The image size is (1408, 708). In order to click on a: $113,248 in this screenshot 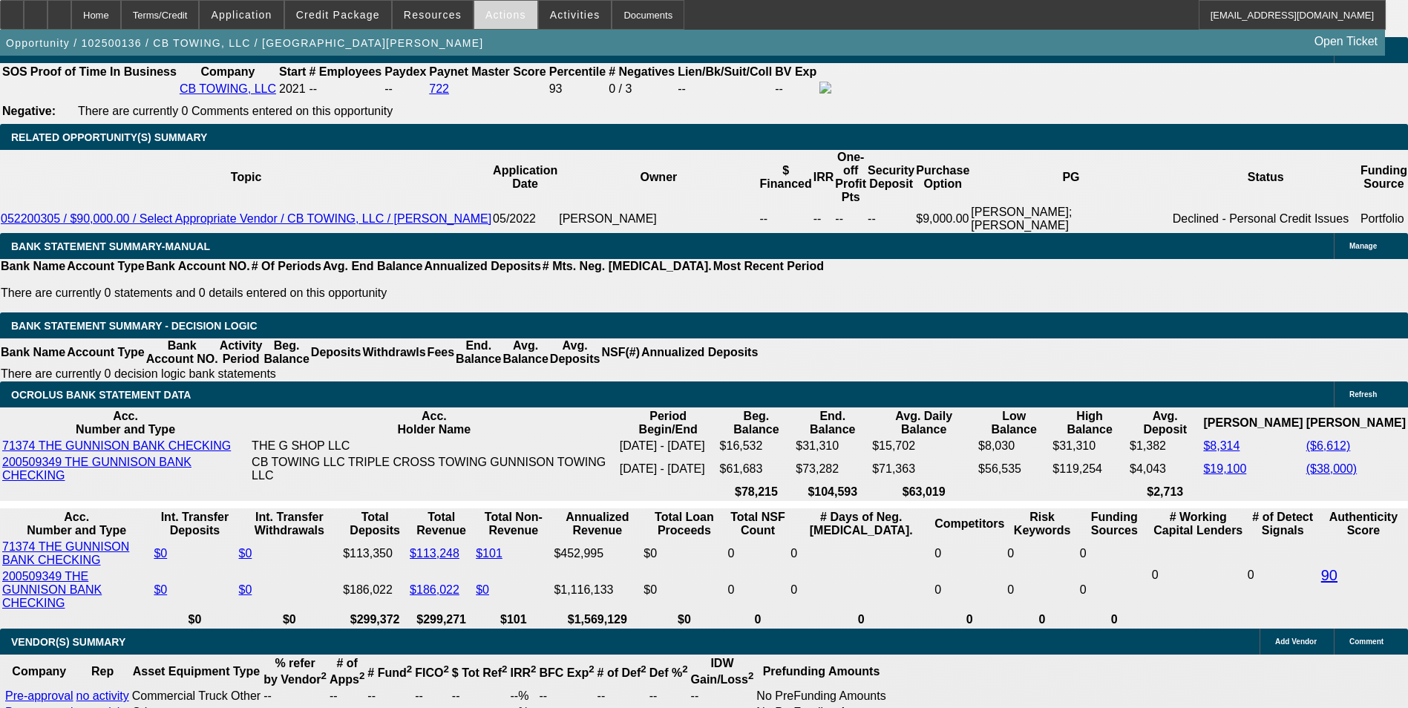, I will do `click(434, 553)`.